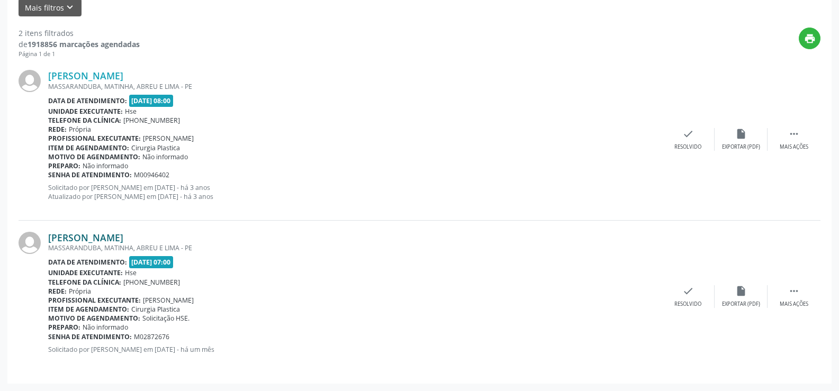  What do you see at coordinates (79, 54) in the screenshot?
I see `div: Página 1 de 1` at bounding box center [79, 54].